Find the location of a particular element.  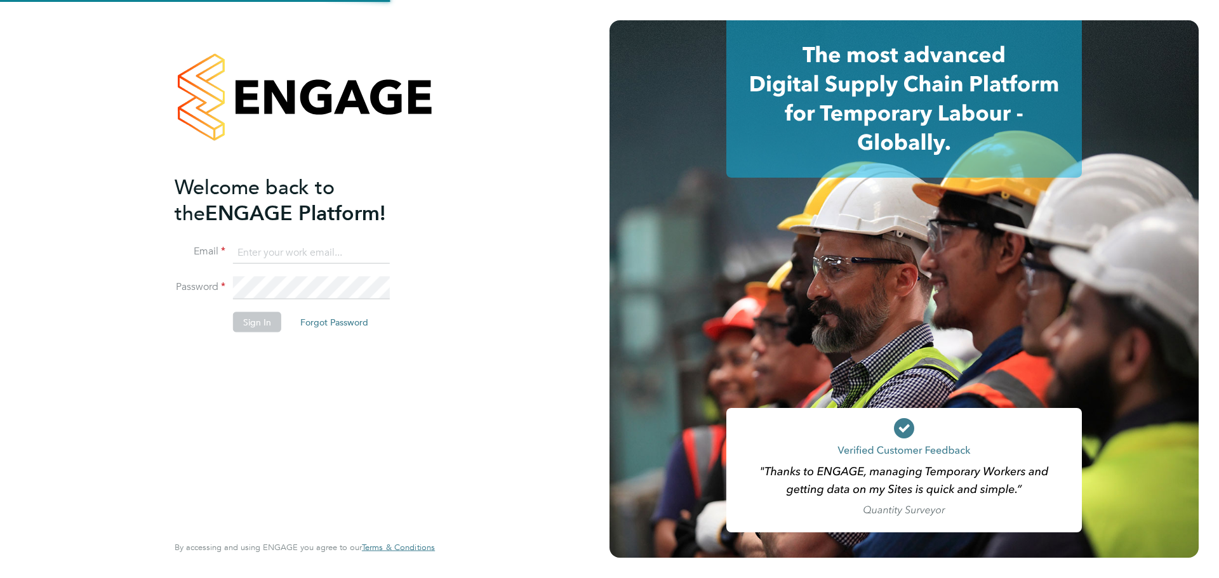

span: Terms & Conditions is located at coordinates (398, 547).